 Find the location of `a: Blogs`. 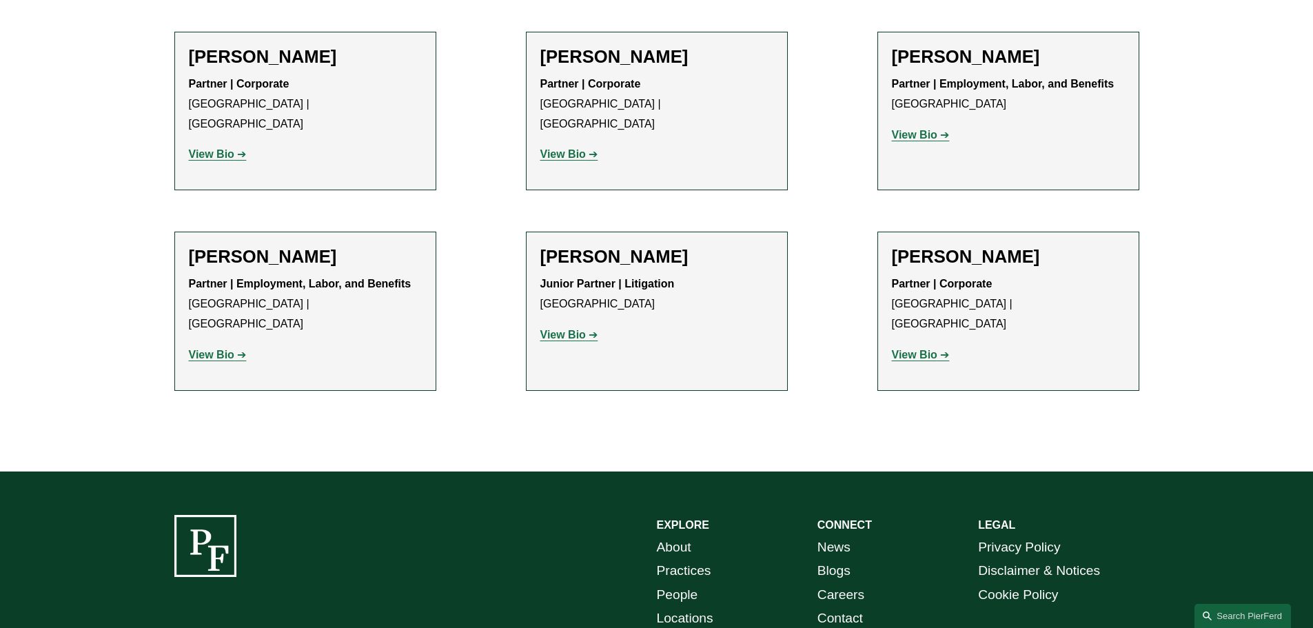

a: Blogs is located at coordinates (834, 571).